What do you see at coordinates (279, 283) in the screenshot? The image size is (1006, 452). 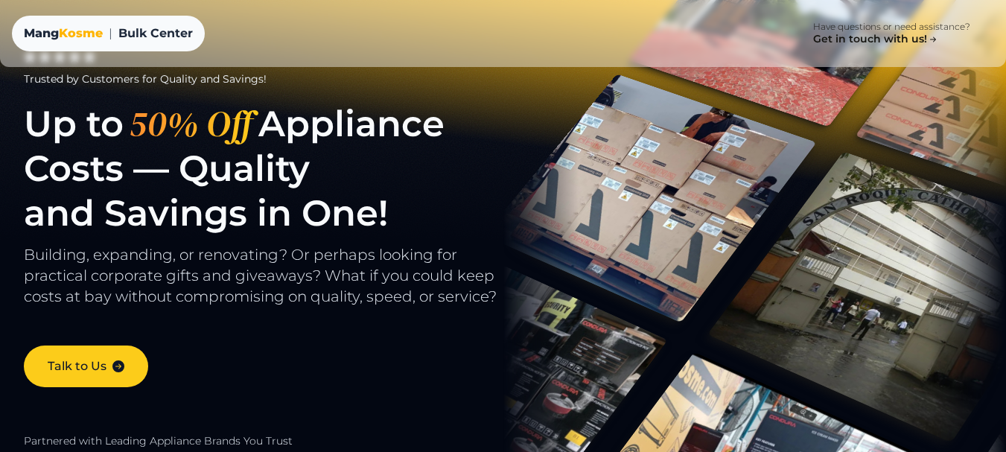 I see `p: Building, expanding, or renovating? Or perhaps looking for practical corporate gifts and giveaway...` at bounding box center [279, 283].